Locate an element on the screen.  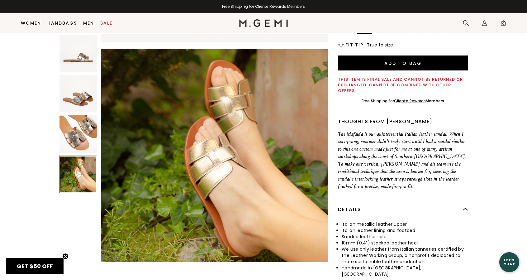
p: The Mafalda is our quintessential Italian leather sandal. When I was young, summer didn’t truly s... is located at coordinates (403, 160).